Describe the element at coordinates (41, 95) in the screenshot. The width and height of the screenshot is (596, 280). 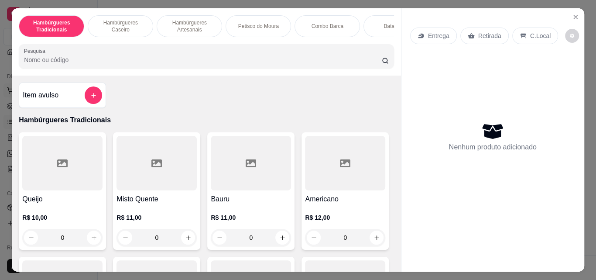
I see `h4: Item avulso` at that location.